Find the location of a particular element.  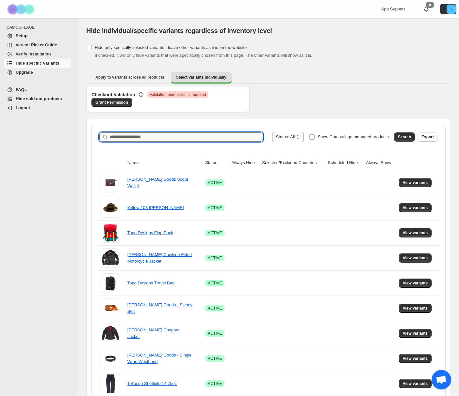

span: Select variants individually is located at coordinates (201, 77).